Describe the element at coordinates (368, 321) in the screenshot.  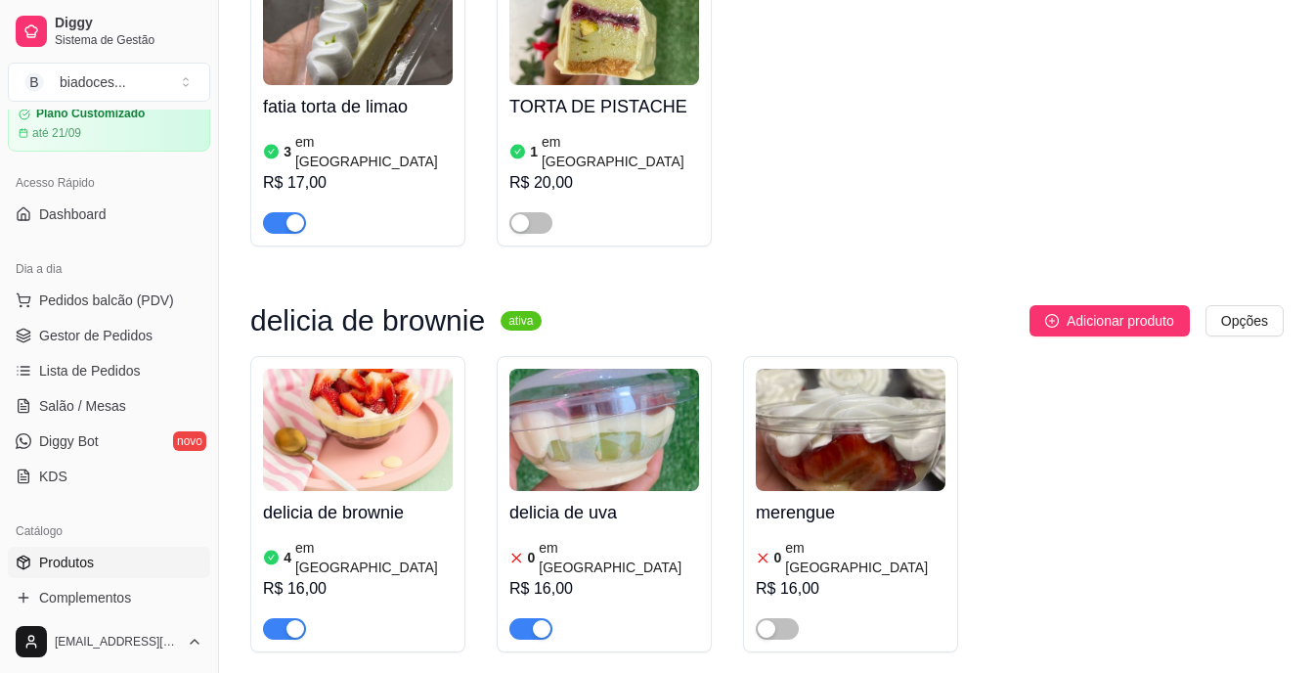
I see `h3: delicia de brownie` at that location.